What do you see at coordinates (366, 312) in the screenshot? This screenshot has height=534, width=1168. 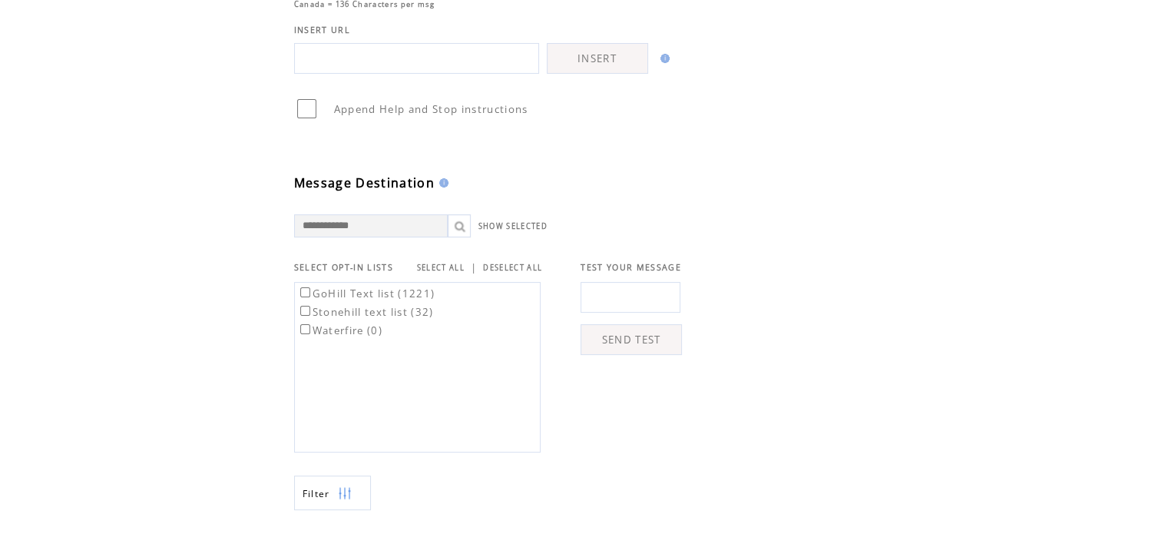 I see `label: Stonehill text list (32)` at bounding box center [366, 312].